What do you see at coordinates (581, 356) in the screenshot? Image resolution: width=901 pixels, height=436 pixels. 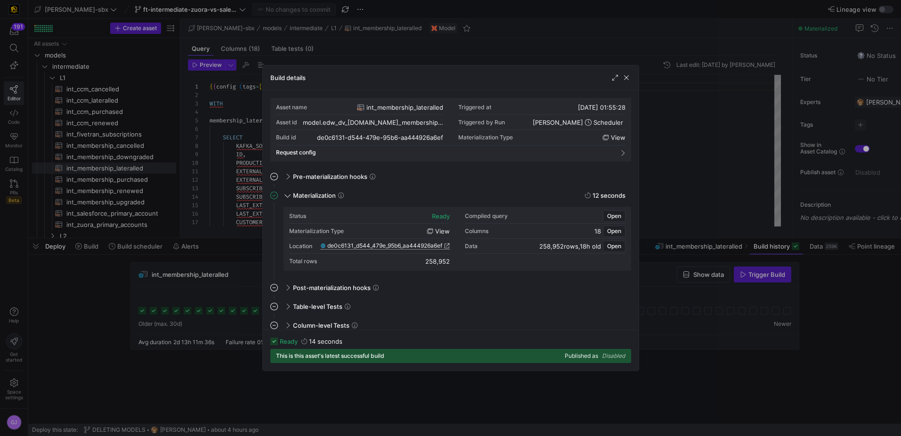 I see `span: Published as` at bounding box center [581, 356].